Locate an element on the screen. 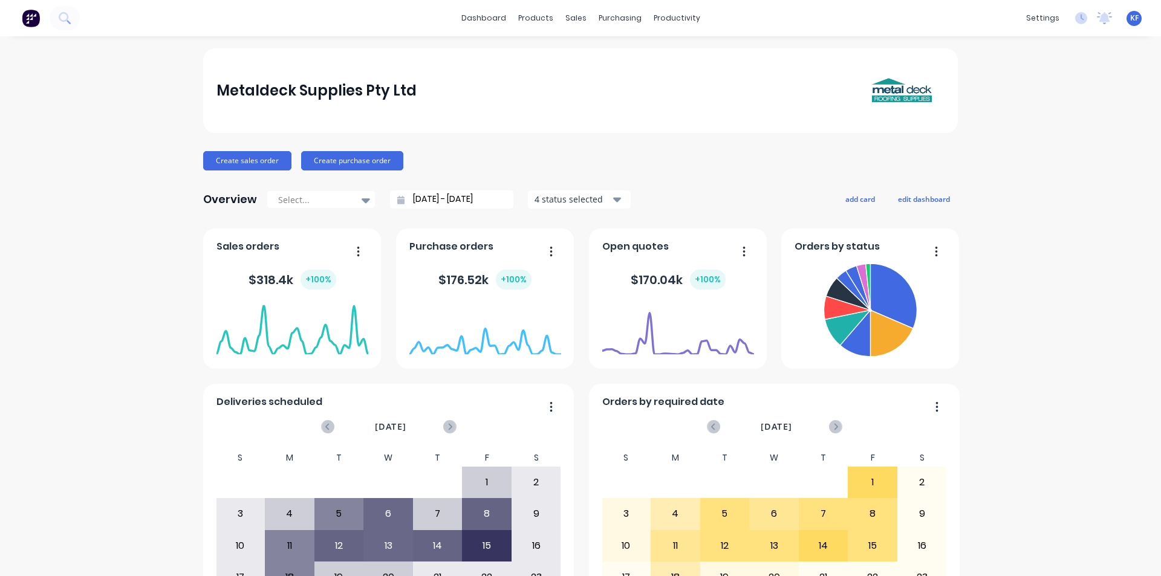  div: Overview is located at coordinates (230, 199).